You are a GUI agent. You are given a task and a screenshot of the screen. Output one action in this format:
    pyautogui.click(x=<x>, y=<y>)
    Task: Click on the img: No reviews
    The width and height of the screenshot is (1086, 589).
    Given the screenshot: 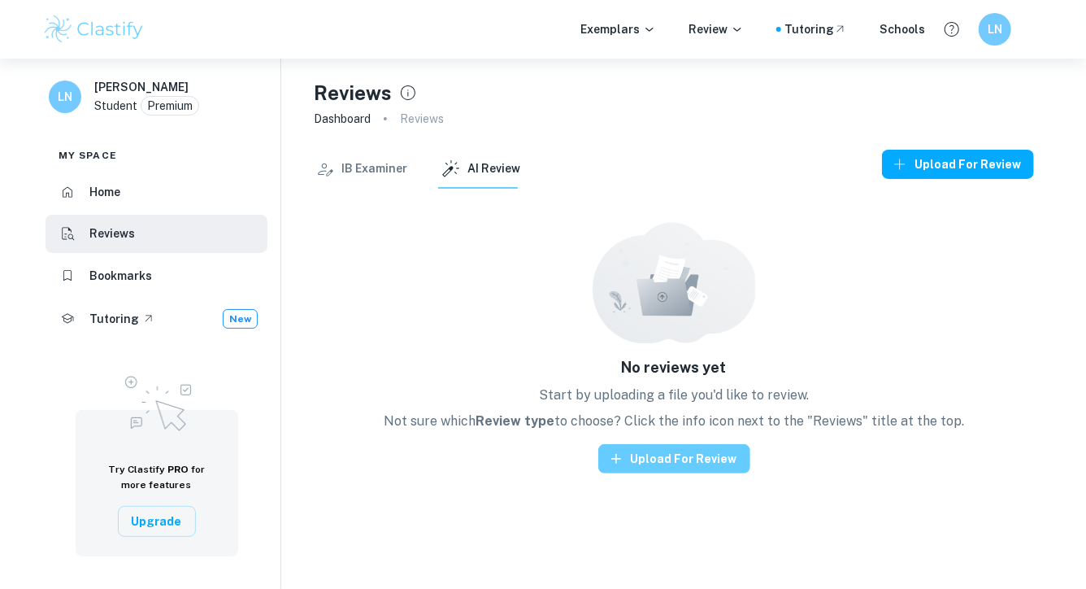 What is the action you would take?
    pyautogui.click(x=674, y=282)
    